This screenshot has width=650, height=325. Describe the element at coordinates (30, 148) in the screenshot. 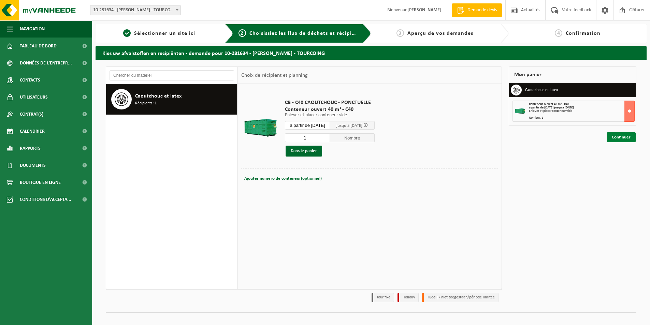

I see `span: Rapports` at that location.